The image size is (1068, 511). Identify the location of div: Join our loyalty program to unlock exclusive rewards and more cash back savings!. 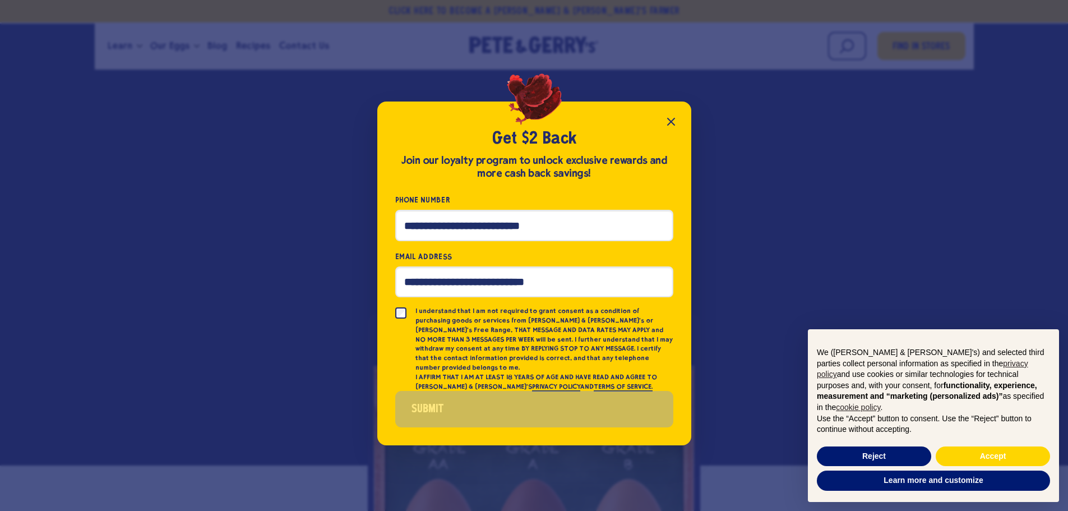
(534, 167).